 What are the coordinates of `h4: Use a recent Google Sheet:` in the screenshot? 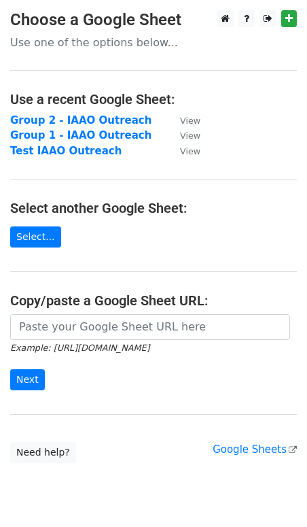 It's located at (154, 99).